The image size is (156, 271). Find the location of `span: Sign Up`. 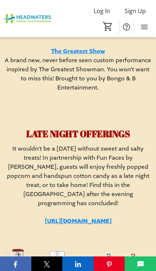

span: Sign Up is located at coordinates (135, 11).